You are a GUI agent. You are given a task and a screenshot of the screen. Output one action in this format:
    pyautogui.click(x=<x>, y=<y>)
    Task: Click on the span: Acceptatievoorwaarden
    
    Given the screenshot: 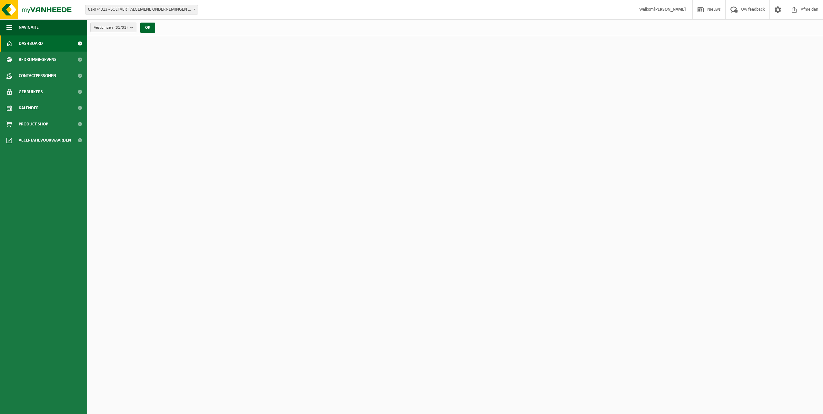 What is the action you would take?
    pyautogui.click(x=45, y=140)
    